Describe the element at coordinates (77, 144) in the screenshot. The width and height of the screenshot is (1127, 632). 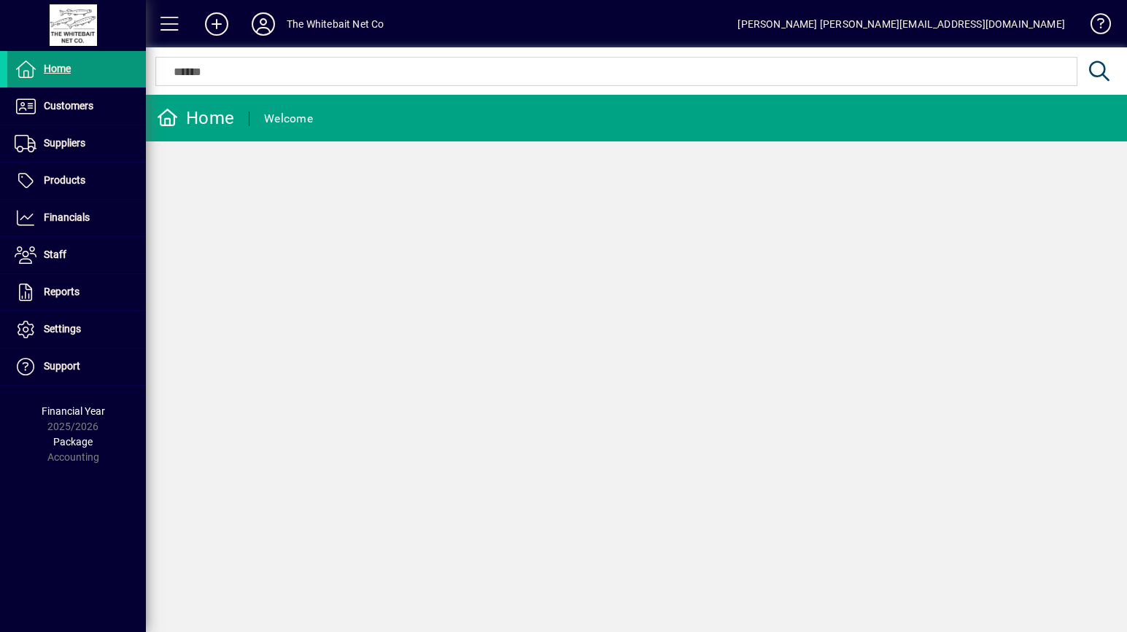
I see `a: Suppliers` at that location.